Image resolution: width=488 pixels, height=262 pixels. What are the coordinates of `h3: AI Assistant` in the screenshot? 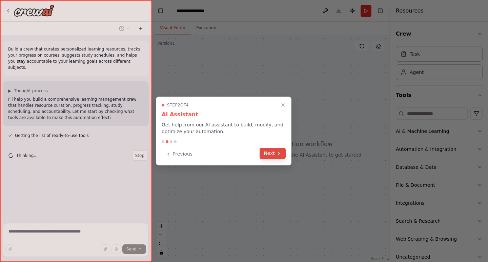 It's located at (224, 115).